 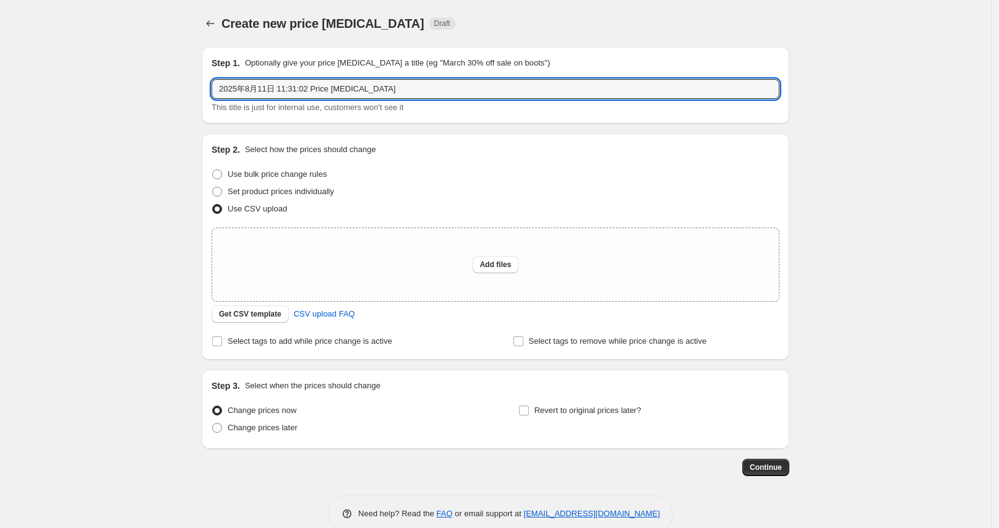 I want to click on h2: Step 1., so click(x=226, y=63).